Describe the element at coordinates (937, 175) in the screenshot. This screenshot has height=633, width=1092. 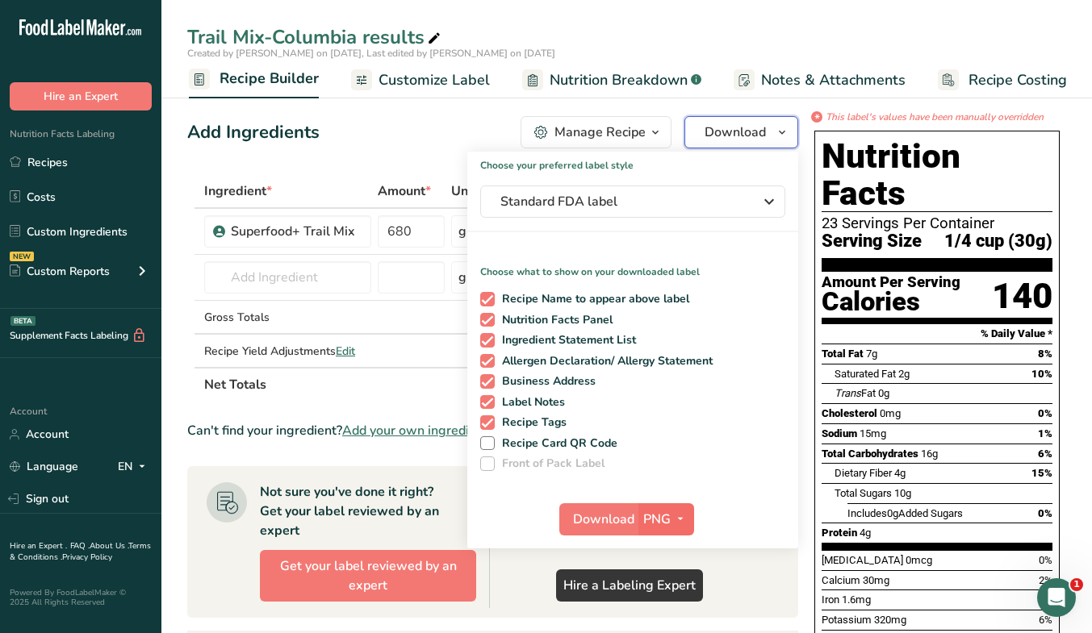
I see `h1: Nutrition Facts` at that location.